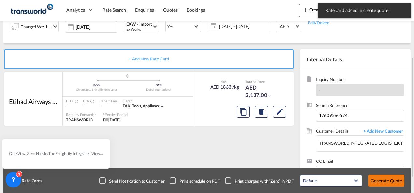  Describe the element at coordinates (141, 106) in the screenshot. I see `div: tools, appliance` at that location.